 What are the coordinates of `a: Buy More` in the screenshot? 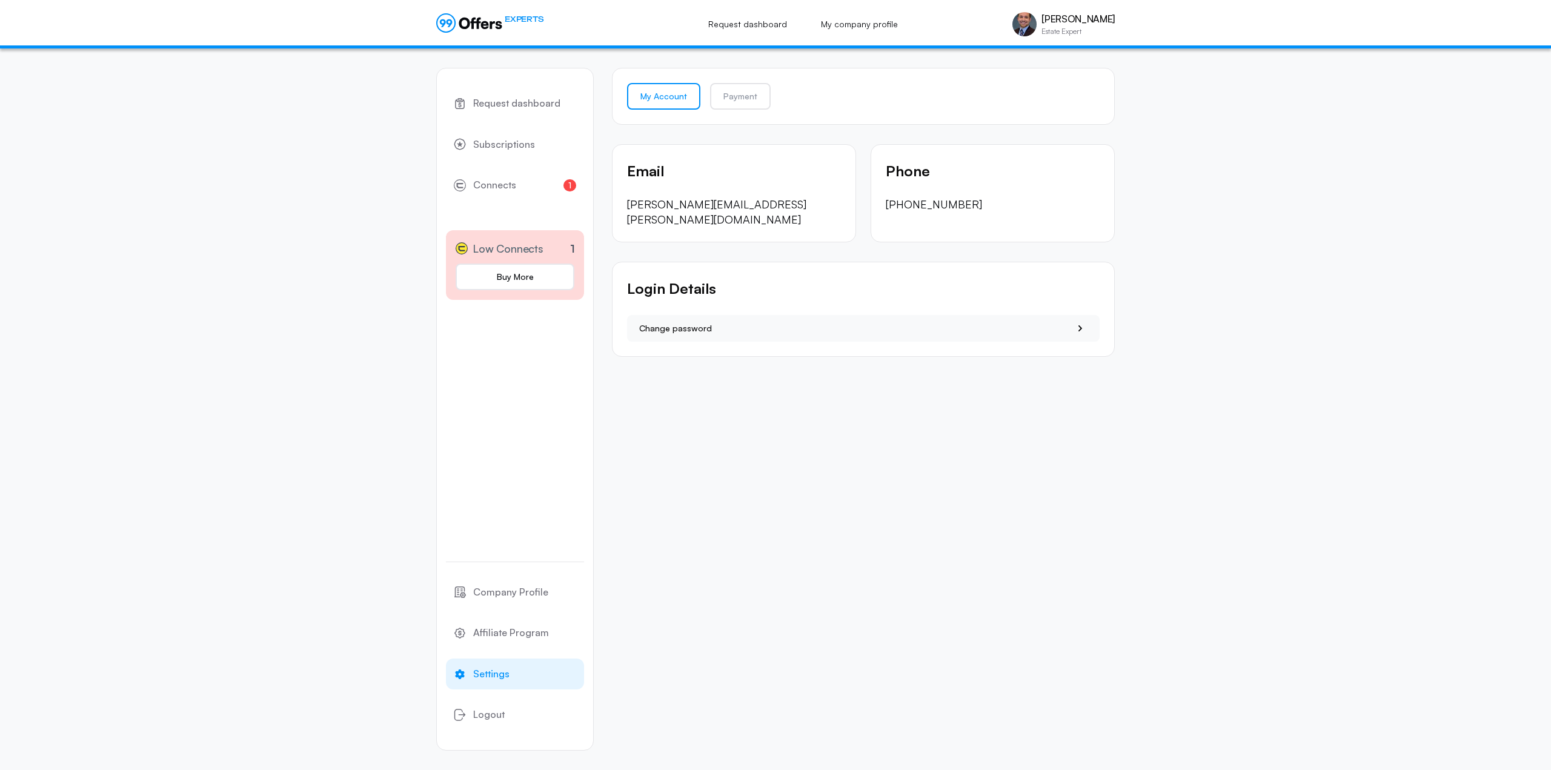 It's located at (515, 277).